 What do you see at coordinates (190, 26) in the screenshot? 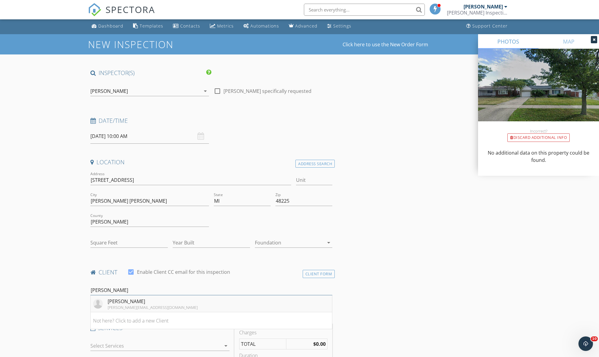
I see `div: Contacts` at bounding box center [190, 26].